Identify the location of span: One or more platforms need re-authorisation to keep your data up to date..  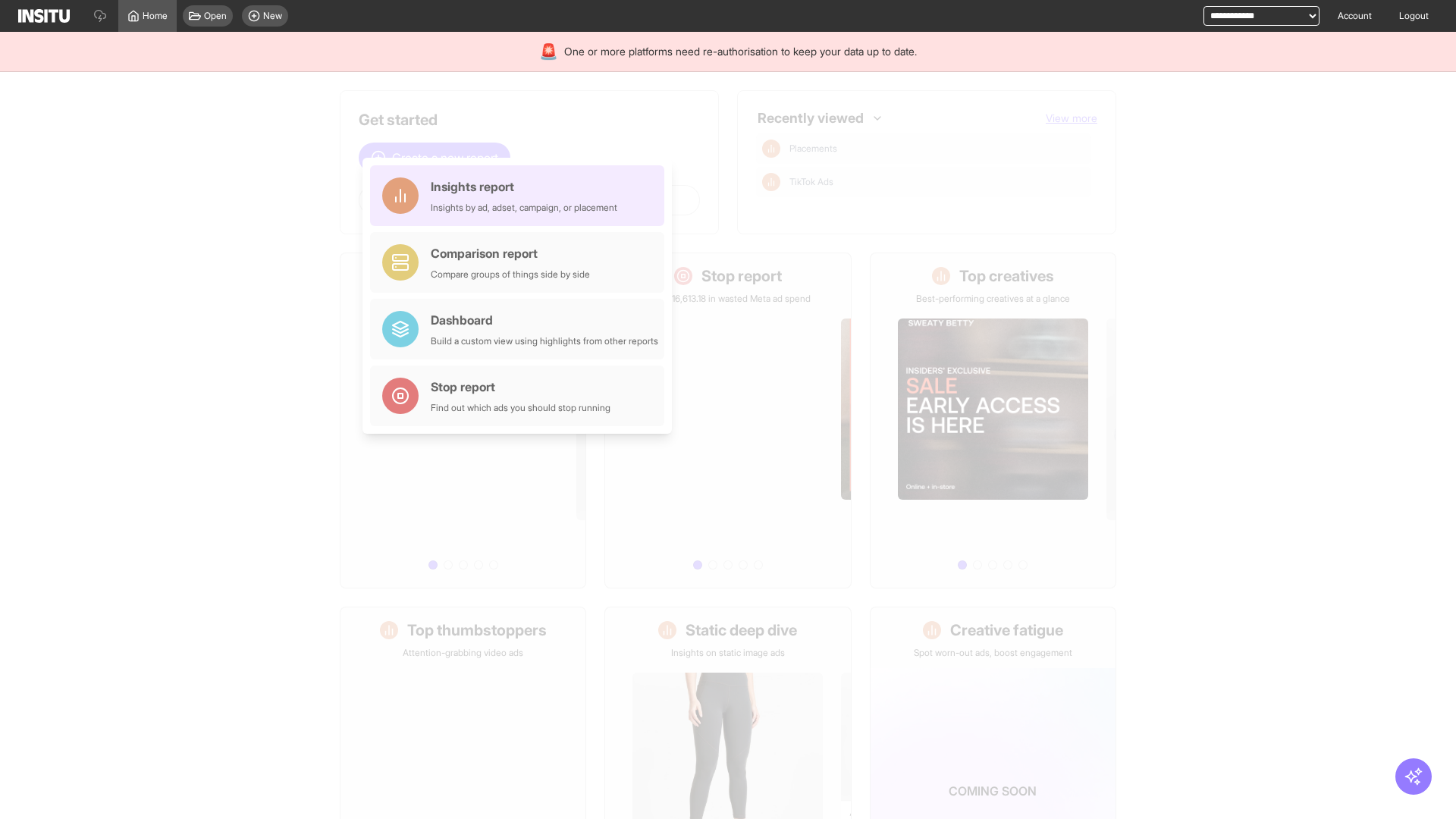
(740, 52).